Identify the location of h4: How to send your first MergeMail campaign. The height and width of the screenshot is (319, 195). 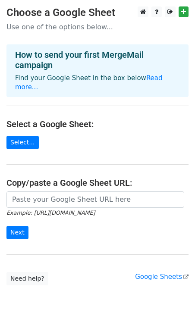
(98, 60).